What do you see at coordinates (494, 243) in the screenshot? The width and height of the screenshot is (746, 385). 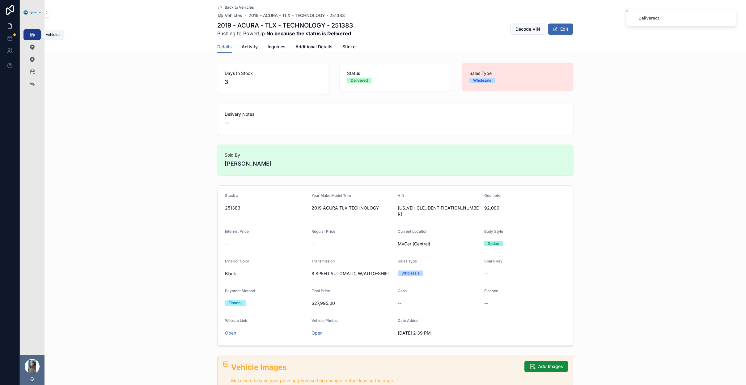 I see `div: Sedan` at bounding box center [494, 243].